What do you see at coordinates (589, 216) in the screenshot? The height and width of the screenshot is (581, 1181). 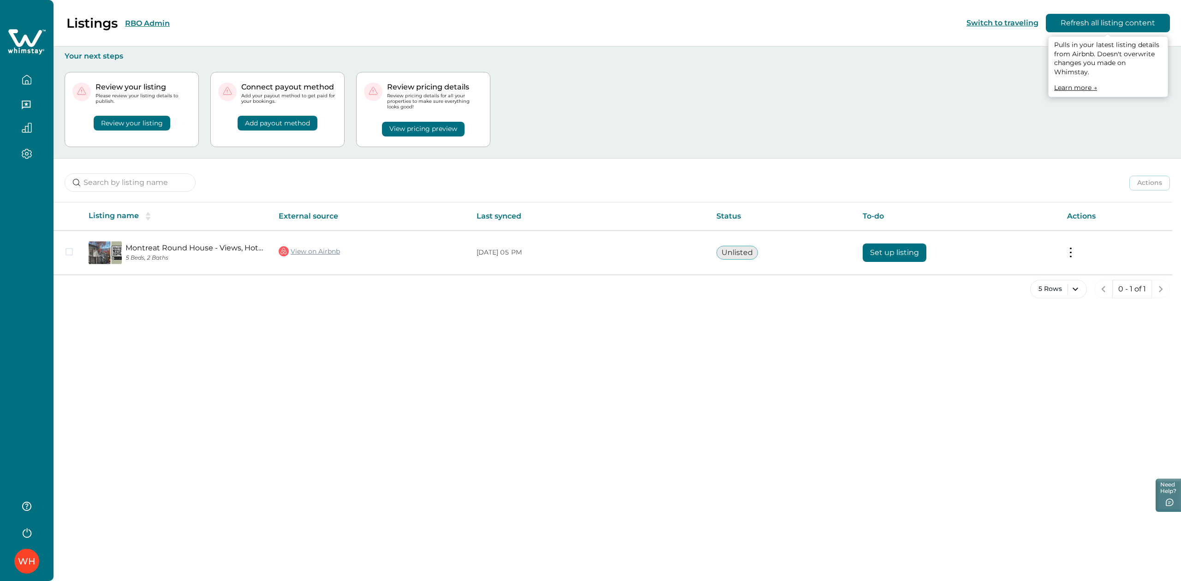 I see `th: Last synced` at bounding box center [589, 216].